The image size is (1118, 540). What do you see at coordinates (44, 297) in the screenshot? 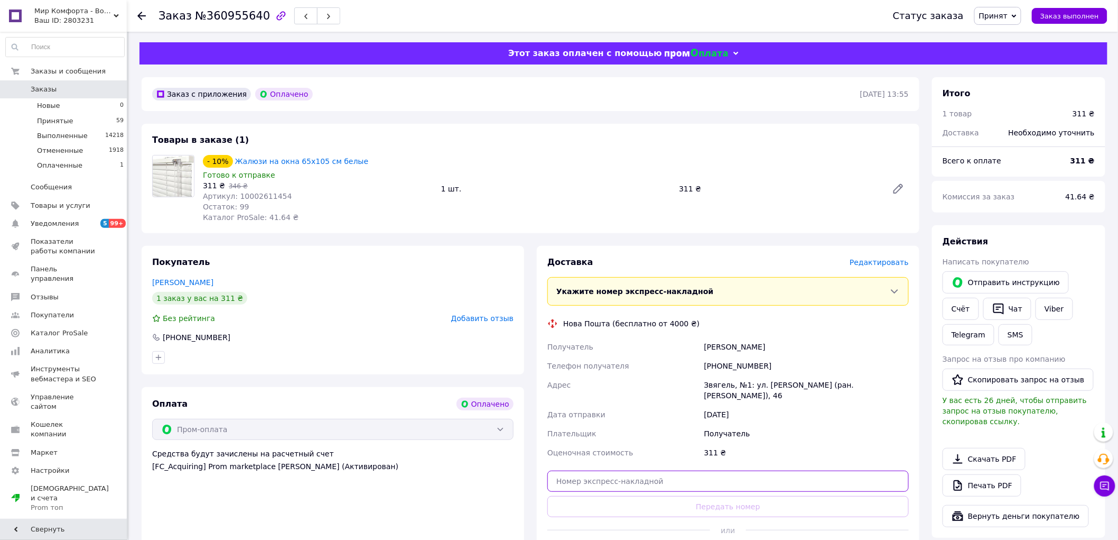
I see `span: Отзывы` at bounding box center [44, 297].